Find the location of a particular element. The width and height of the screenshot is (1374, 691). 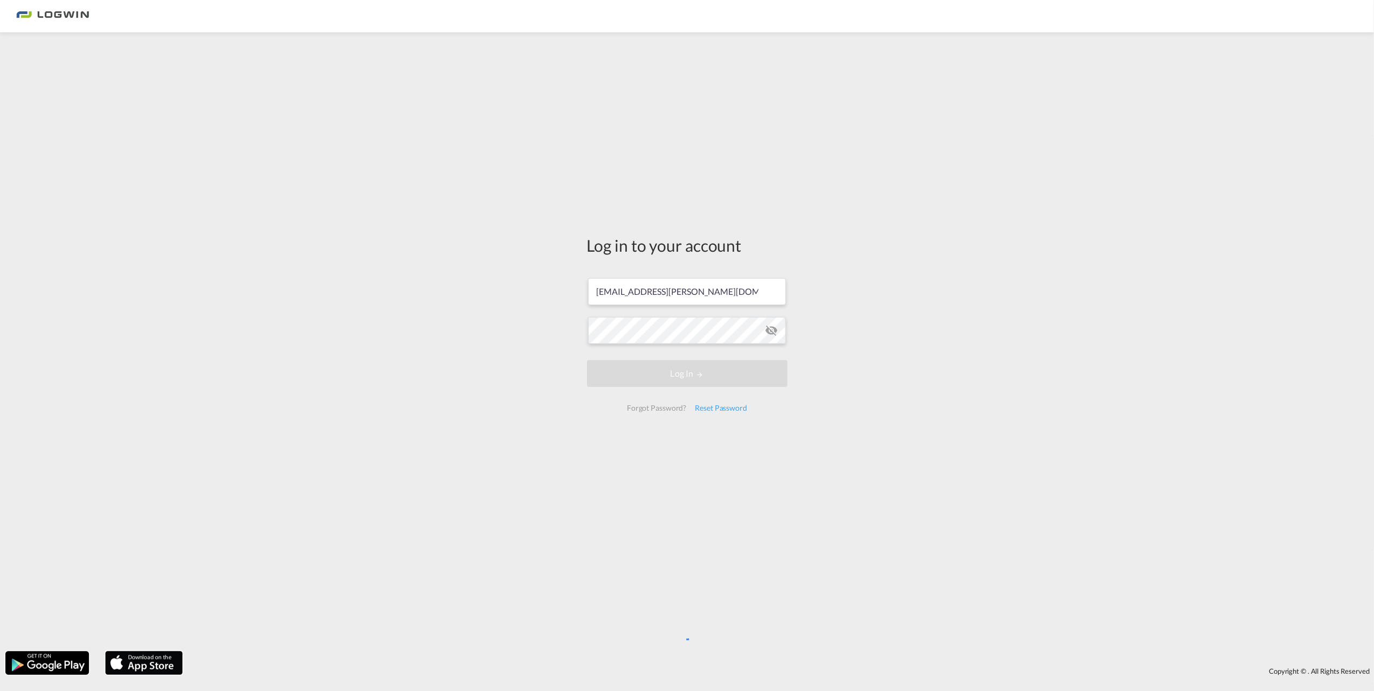

div: Reset Password is located at coordinates (721, 408).